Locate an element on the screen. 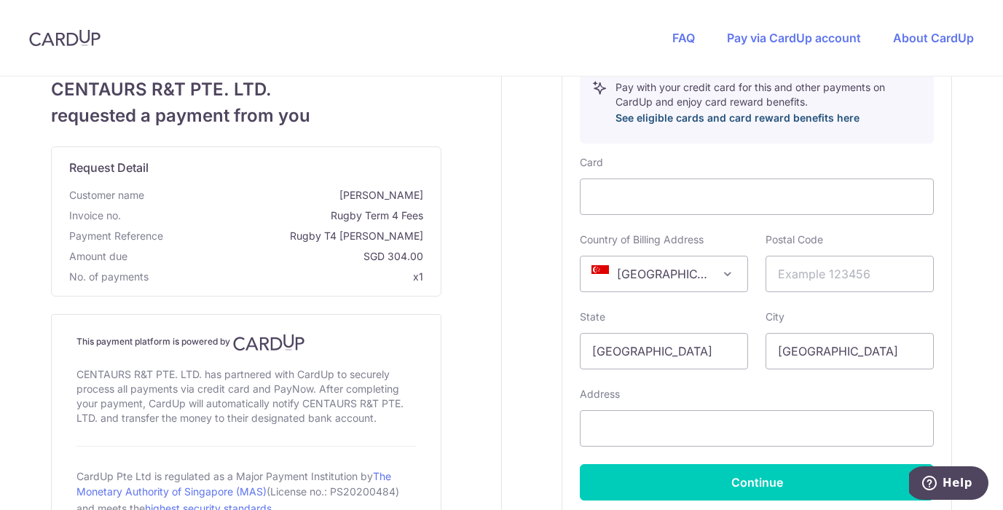 This screenshot has width=1003, height=510. span: requested a payment from you is located at coordinates (246, 116).